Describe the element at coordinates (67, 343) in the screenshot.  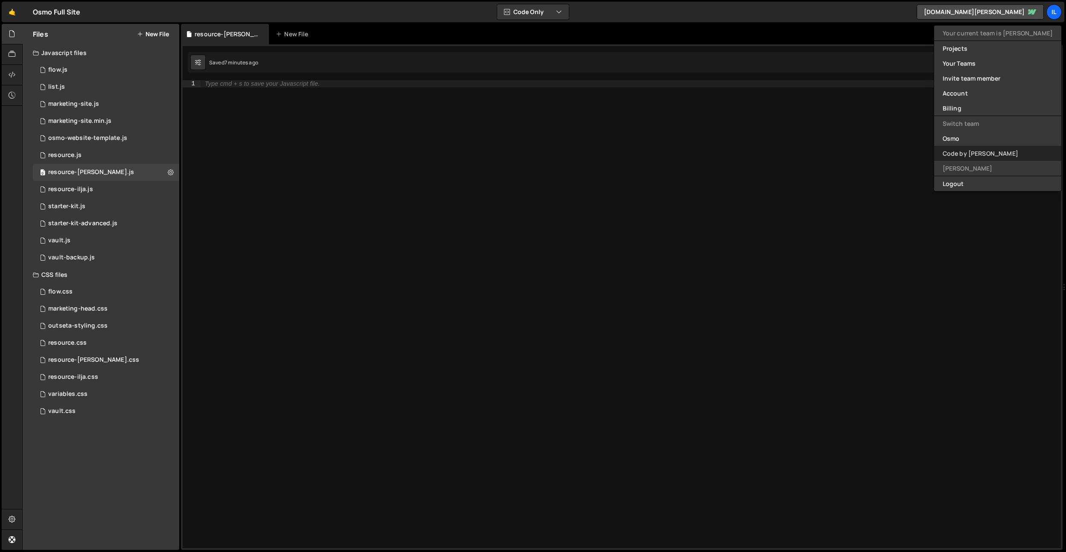
I see `div: resource.css` at that location.